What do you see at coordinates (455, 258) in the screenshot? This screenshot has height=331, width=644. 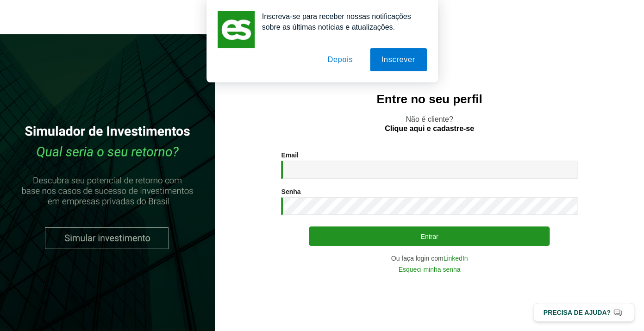 I see `a: LinkedIn` at bounding box center [455, 258].